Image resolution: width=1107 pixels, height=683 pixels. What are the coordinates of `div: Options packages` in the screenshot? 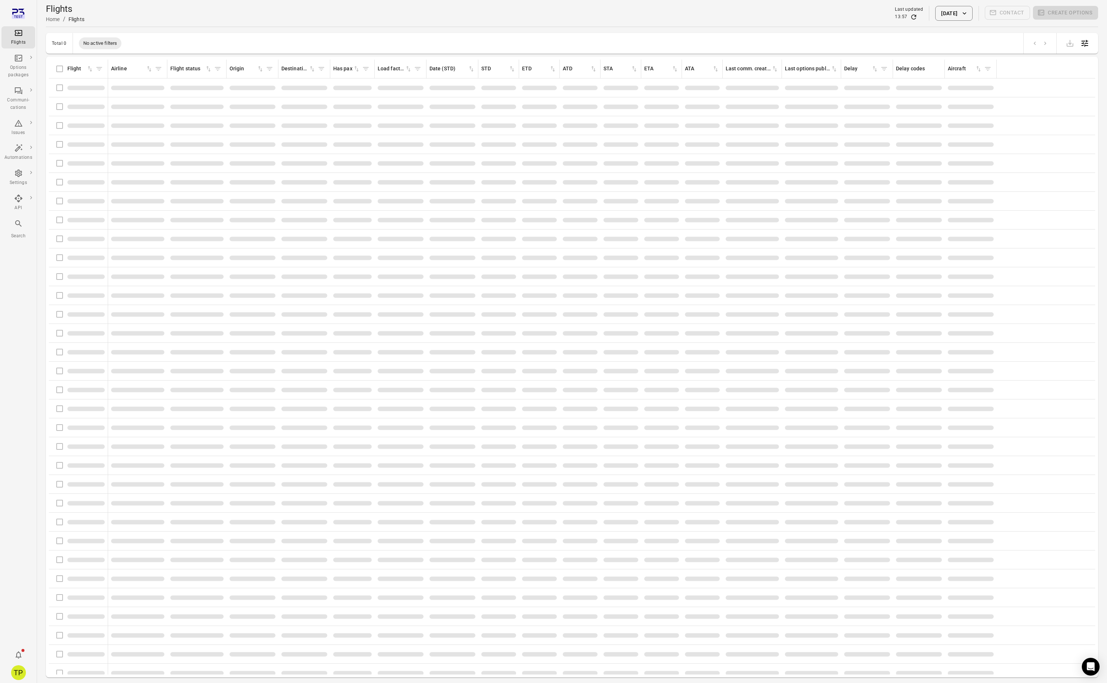 It's located at (18, 71).